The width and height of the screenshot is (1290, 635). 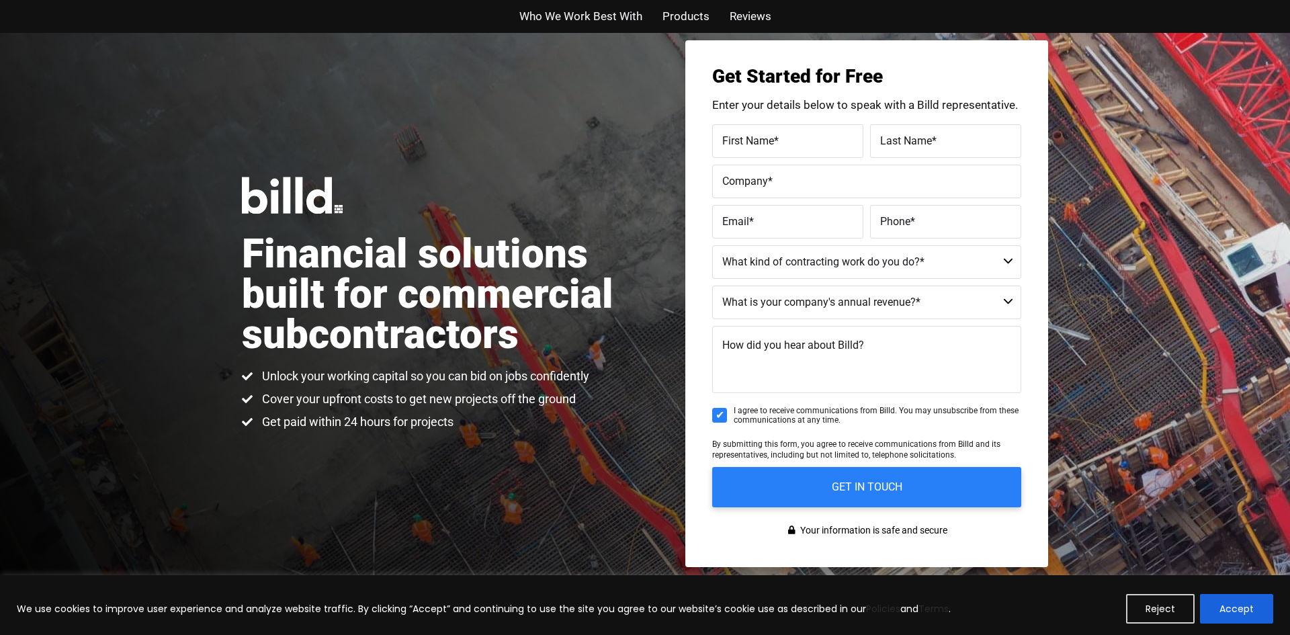 What do you see at coordinates (736, 220) in the screenshot?
I see `span: Email` at bounding box center [736, 220].